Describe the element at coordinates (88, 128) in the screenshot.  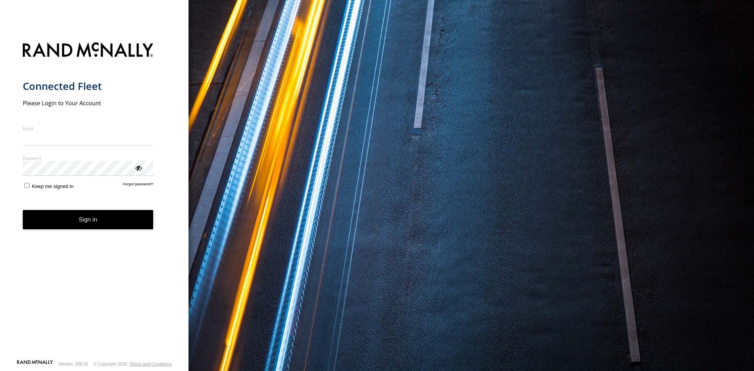
I see `label: Email` at that location.